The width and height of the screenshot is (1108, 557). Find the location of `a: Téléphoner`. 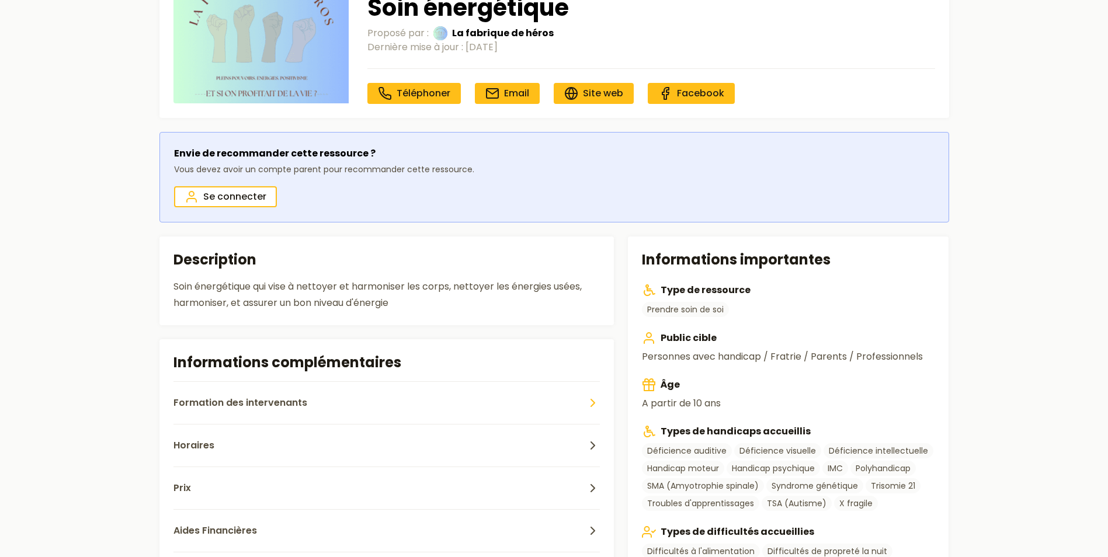

a: Téléphoner is located at coordinates (414, 93).